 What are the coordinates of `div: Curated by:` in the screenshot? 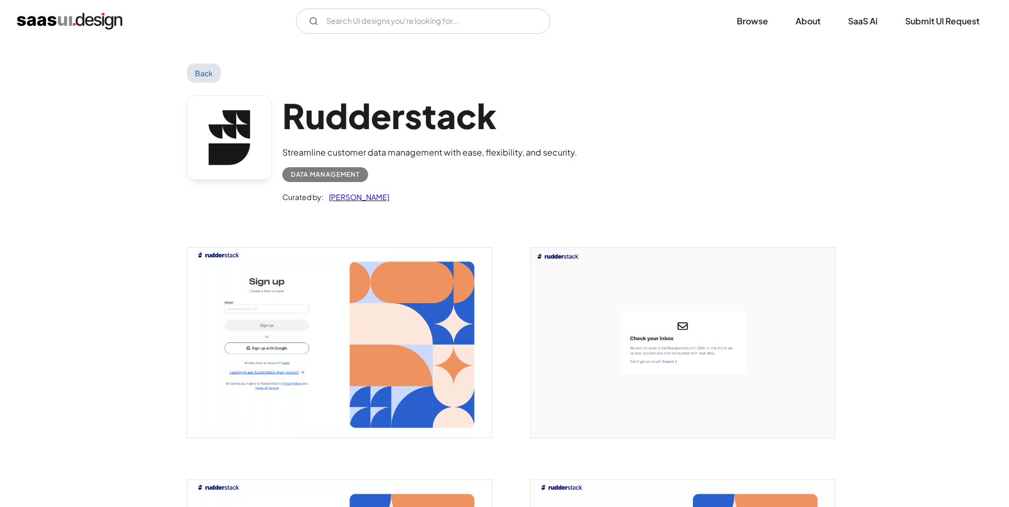 It's located at (303, 197).